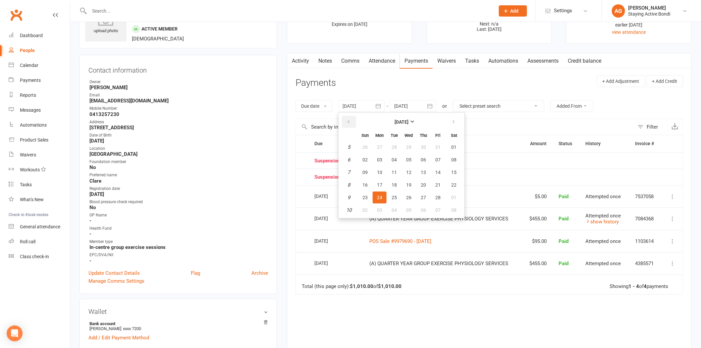 The height and width of the screenshot is (348, 701). I want to click on th: Due, so click(336, 143).